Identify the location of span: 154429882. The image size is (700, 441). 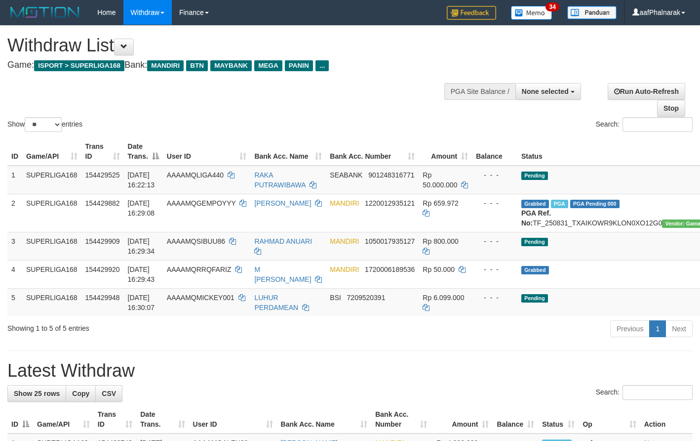
(103, 203).